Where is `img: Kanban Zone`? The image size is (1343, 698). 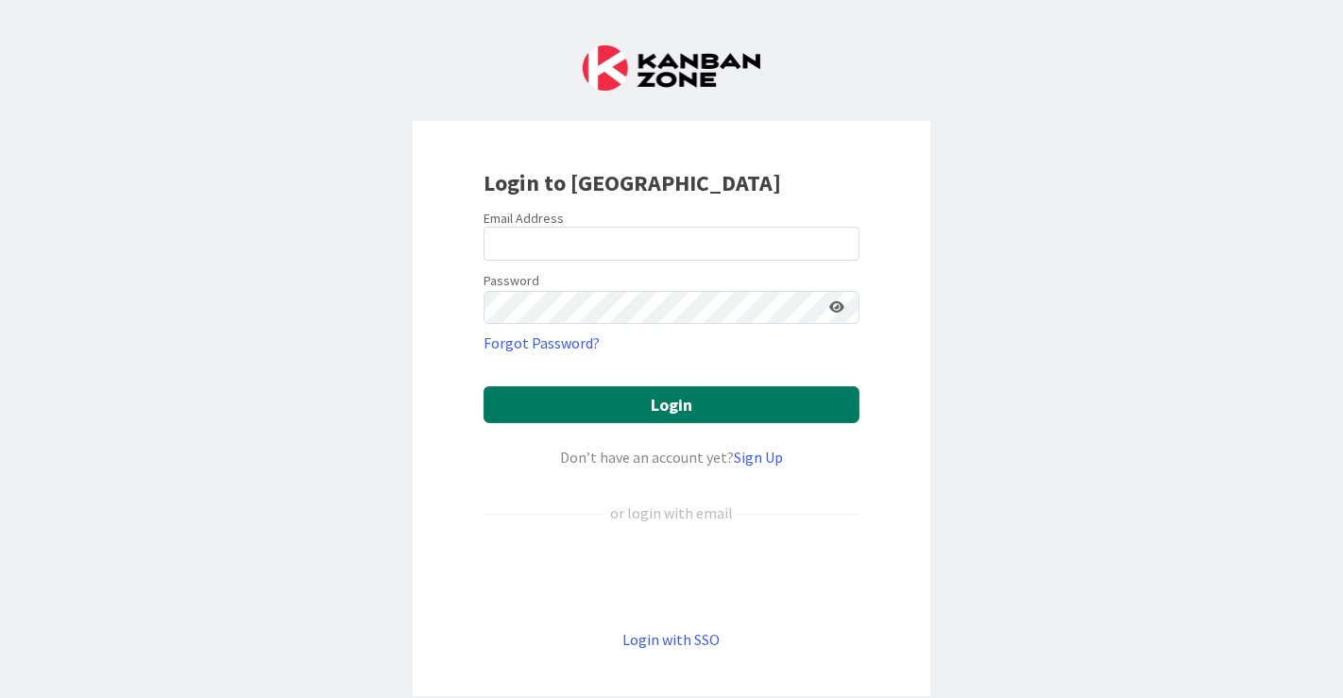
img: Kanban Zone is located at coordinates (671, 68).